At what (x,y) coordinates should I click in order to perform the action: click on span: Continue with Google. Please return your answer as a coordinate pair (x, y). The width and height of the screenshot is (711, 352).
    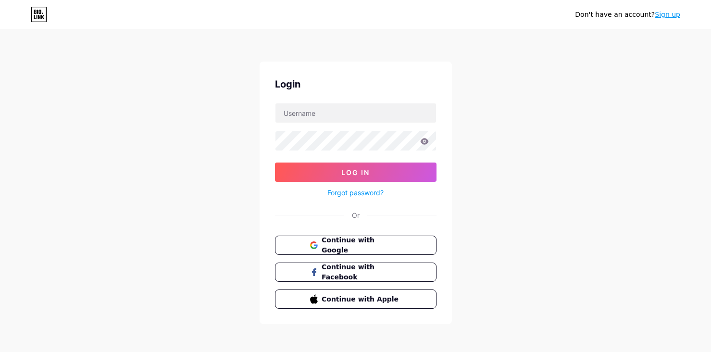
    Looking at the image, I should click on (361, 245).